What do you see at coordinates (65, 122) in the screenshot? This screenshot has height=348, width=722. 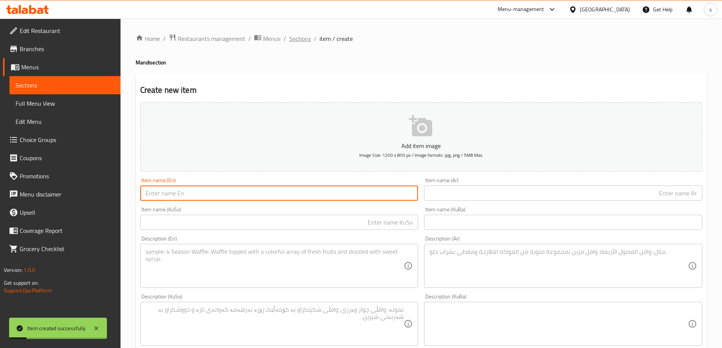 I see `a: Edit Menu` at bounding box center [65, 122].